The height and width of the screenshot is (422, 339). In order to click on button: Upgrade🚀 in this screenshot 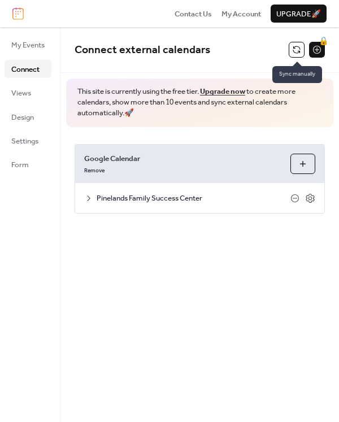, I will do `click(298, 14)`.